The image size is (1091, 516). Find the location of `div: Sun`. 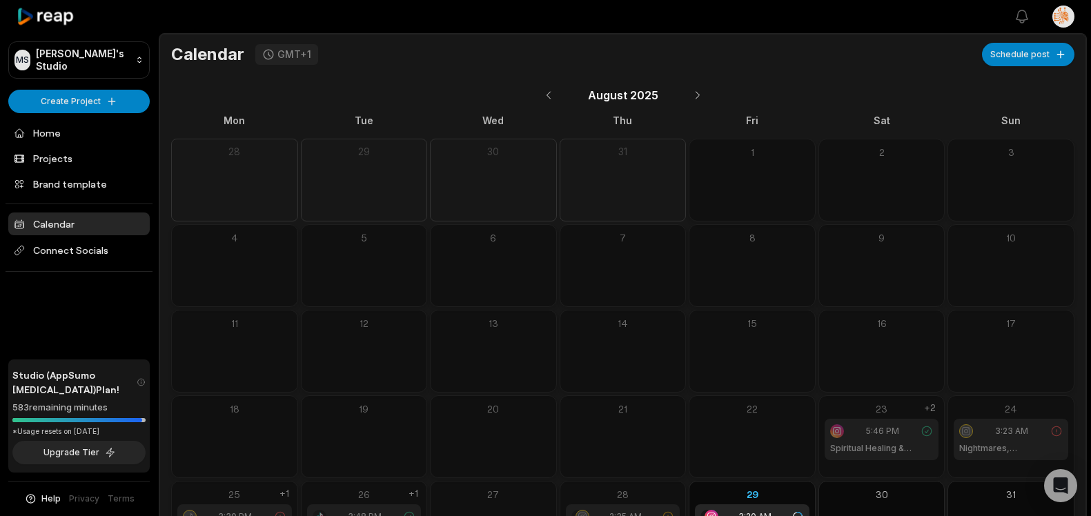

div: Sun is located at coordinates (1011, 120).